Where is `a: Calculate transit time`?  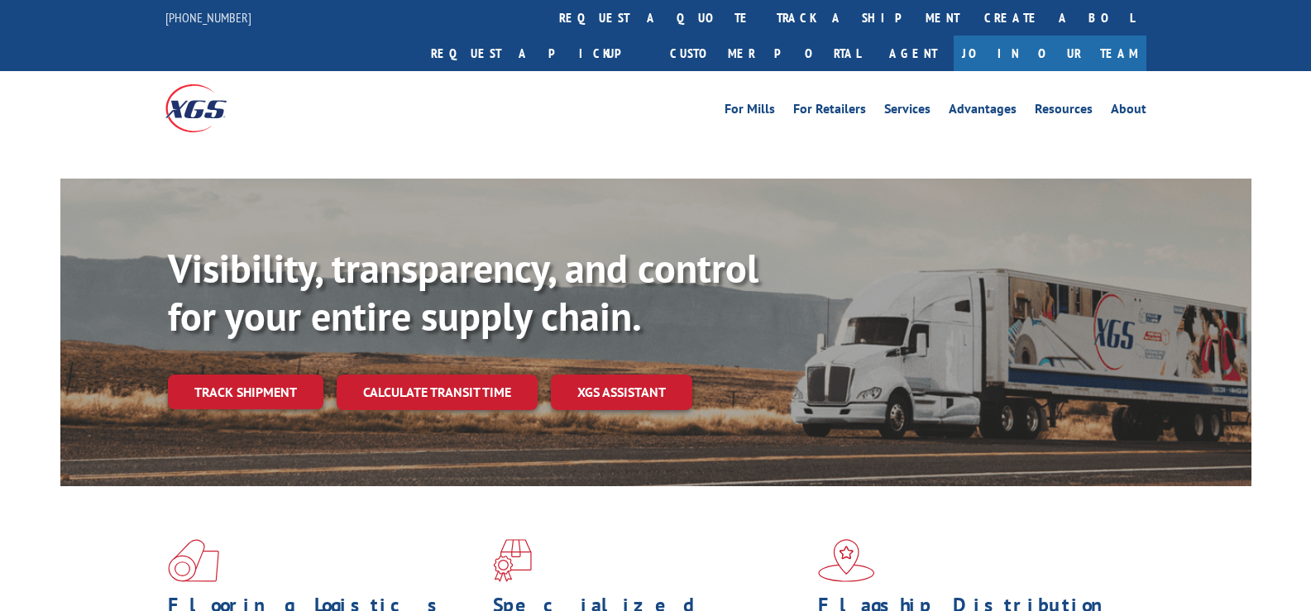
a: Calculate transit time is located at coordinates (437, 392).